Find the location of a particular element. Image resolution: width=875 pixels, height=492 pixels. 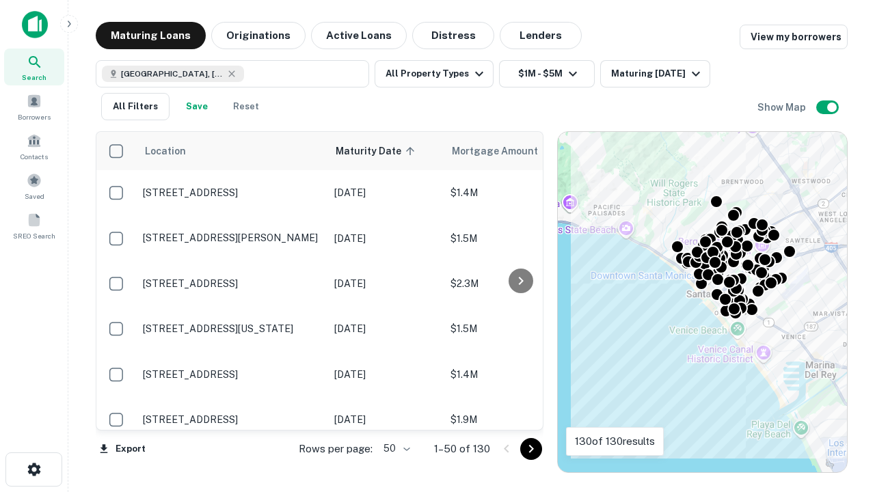

p: $2.3M is located at coordinates (519, 284).